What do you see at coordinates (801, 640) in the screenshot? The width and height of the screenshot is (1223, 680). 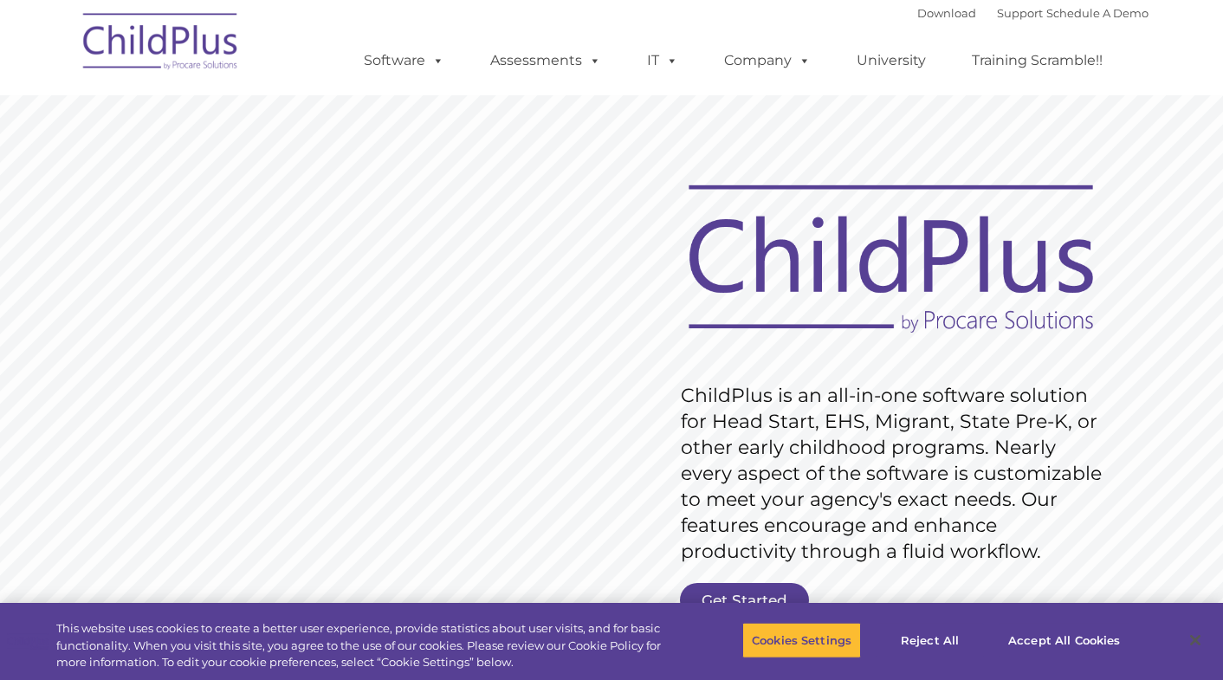 I see `button: Cookies Settings` at bounding box center [801, 640].